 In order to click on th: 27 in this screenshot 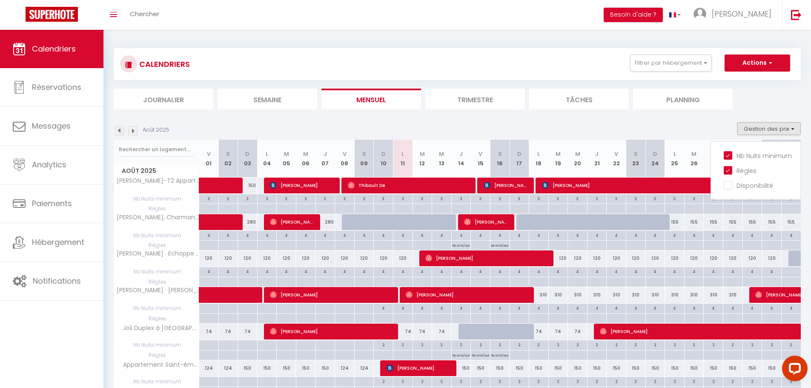, I will do `click(714, 158)`.